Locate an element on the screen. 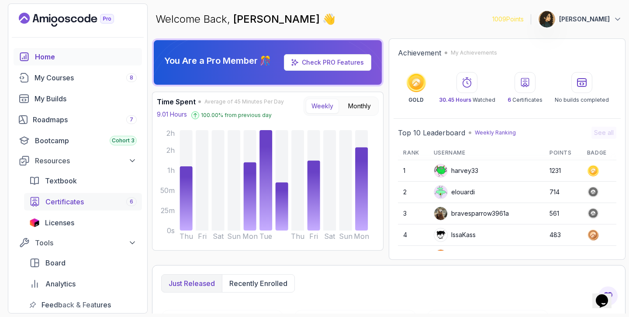  th: Badge is located at coordinates (599, 153).